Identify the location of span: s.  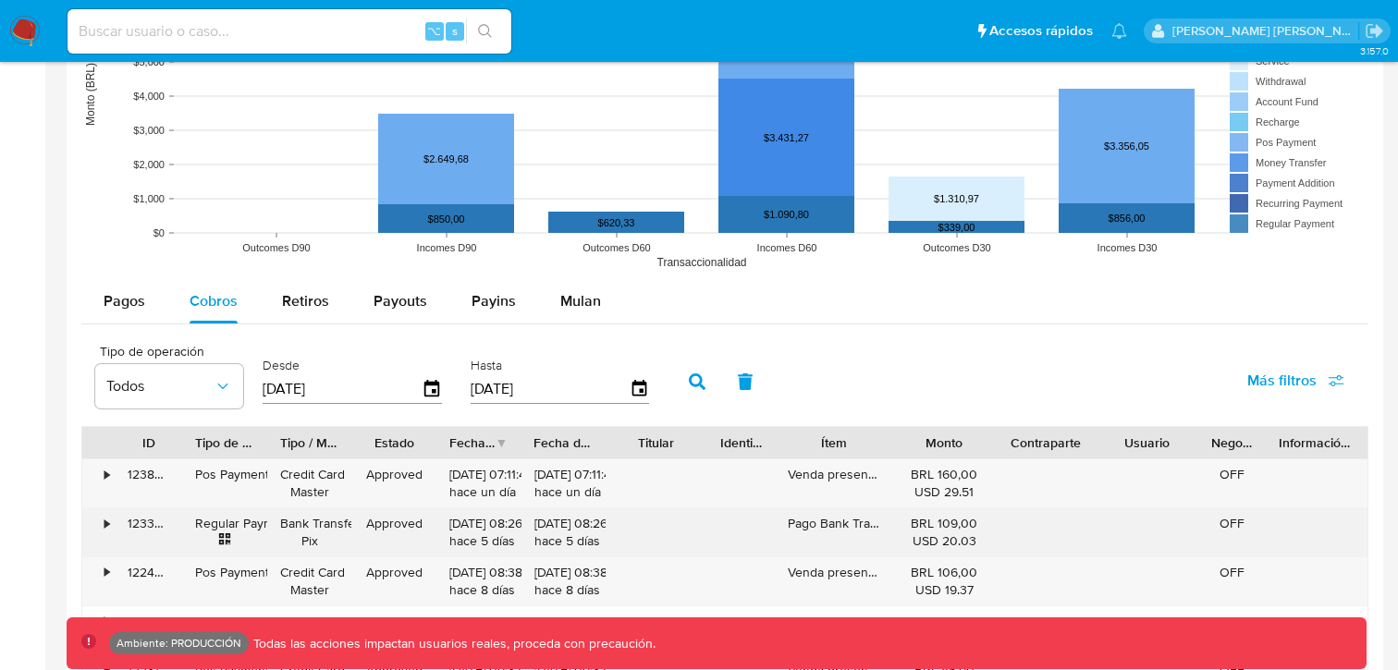
(455, 31).